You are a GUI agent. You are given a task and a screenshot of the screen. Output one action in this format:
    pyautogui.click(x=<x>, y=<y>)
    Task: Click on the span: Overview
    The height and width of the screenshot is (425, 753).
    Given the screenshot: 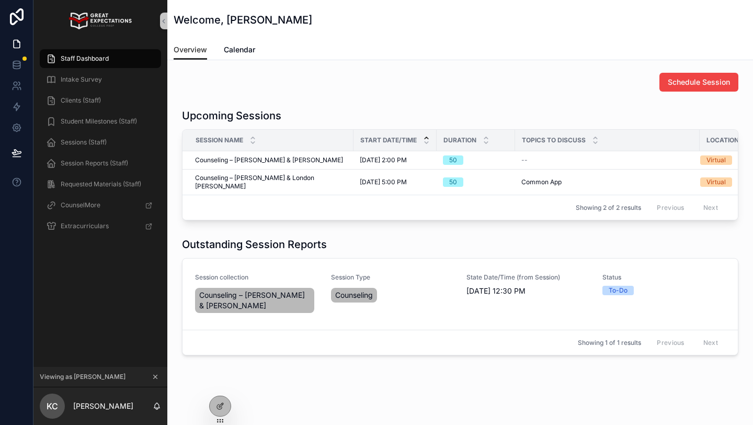 What is the action you would take?
    pyautogui.click(x=190, y=50)
    